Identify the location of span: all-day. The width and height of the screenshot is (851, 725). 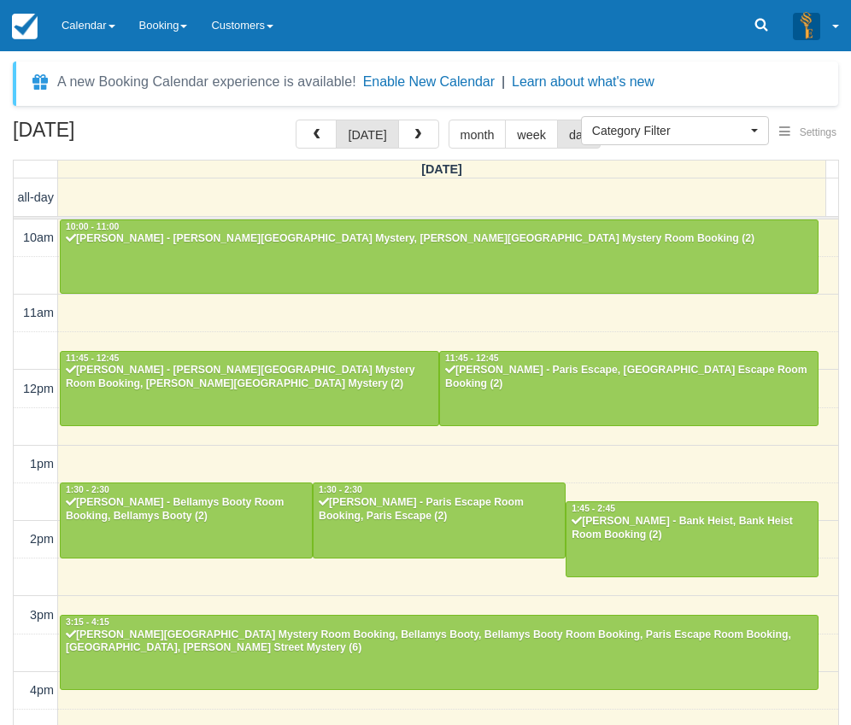
(36, 197).